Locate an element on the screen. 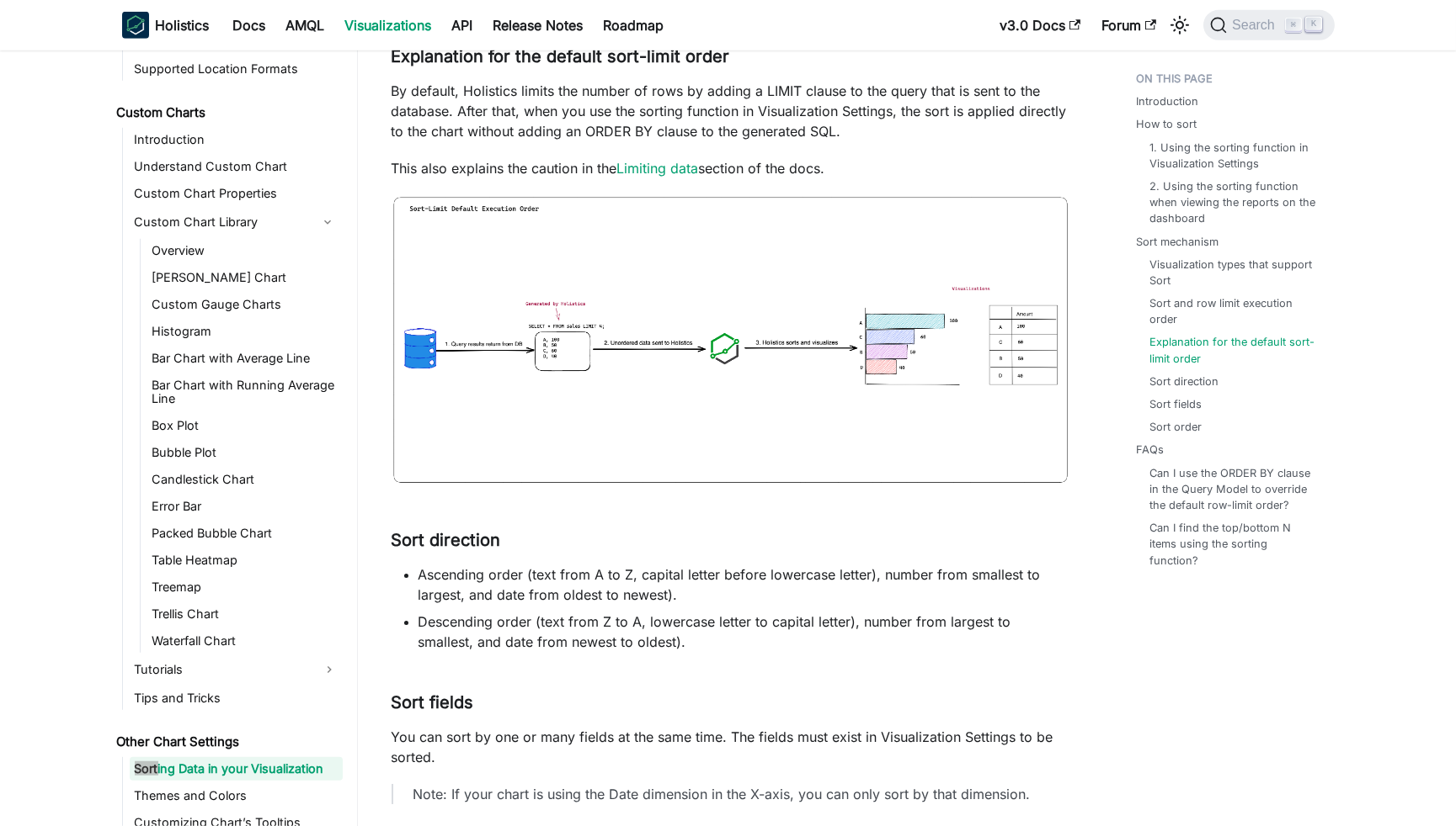 The width and height of the screenshot is (1456, 826). p: Note: If your chart is using the Date dimension in the X-axis, you can only sort by that dimension. is located at coordinates (730, 794).